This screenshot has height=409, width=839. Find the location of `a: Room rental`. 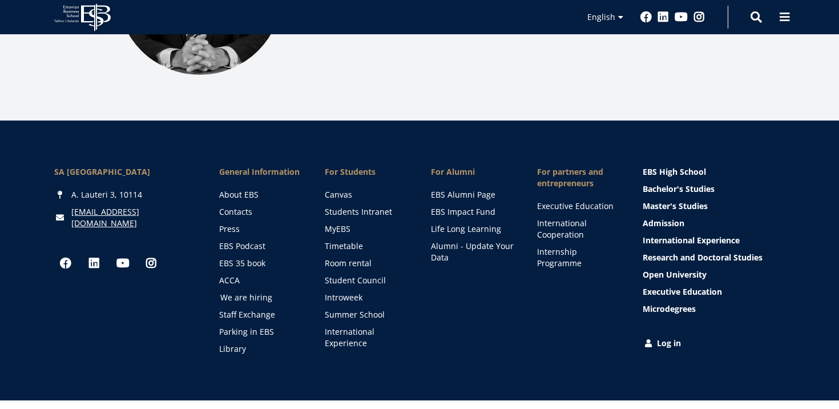

a: Room rental is located at coordinates (366, 263).